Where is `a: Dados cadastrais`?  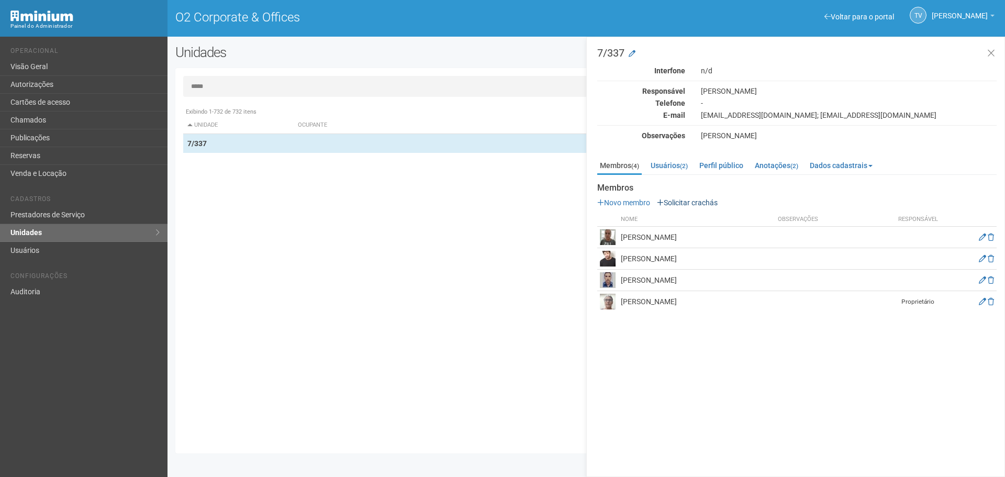
a: Dados cadastrais is located at coordinates (841, 165).